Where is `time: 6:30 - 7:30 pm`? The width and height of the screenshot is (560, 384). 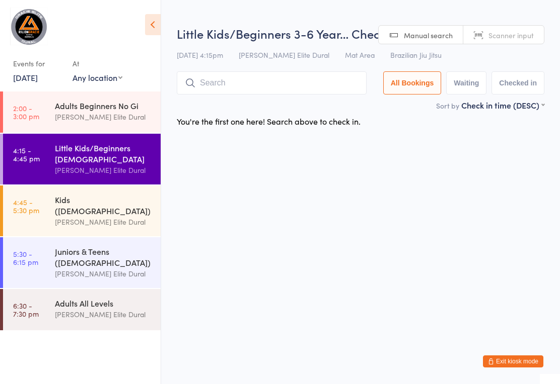
time: 6:30 - 7:30 pm is located at coordinates (26, 310).